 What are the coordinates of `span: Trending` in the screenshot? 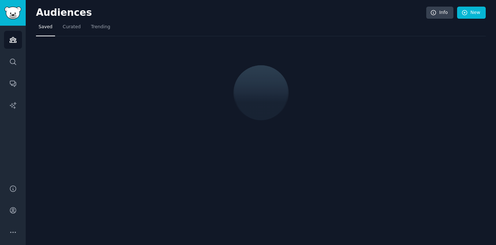 It's located at (101, 27).